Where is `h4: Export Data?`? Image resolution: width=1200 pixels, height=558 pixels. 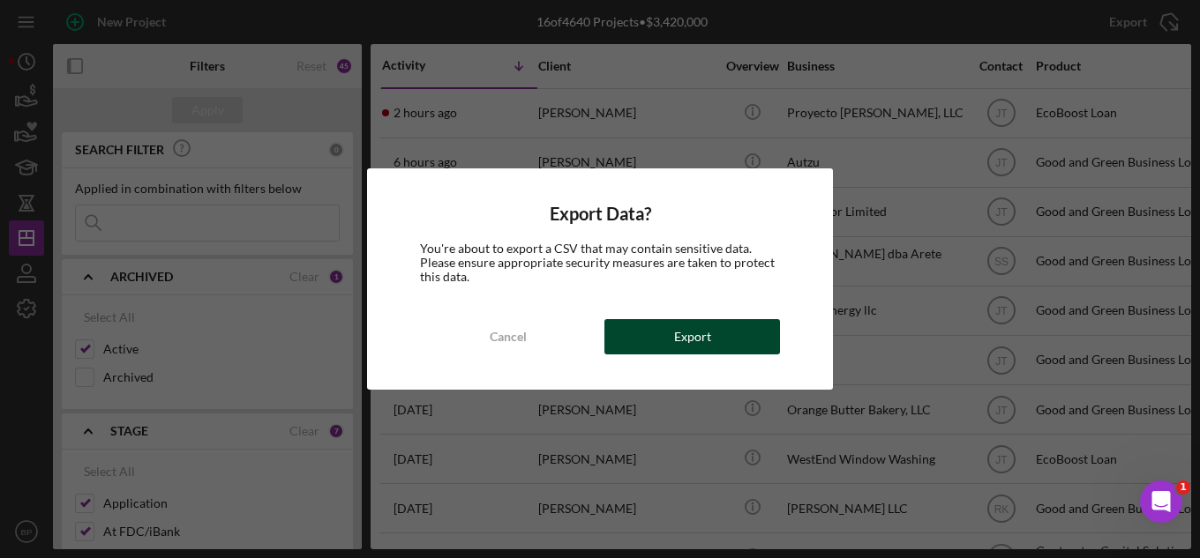 h4: Export Data? is located at coordinates (600, 213).